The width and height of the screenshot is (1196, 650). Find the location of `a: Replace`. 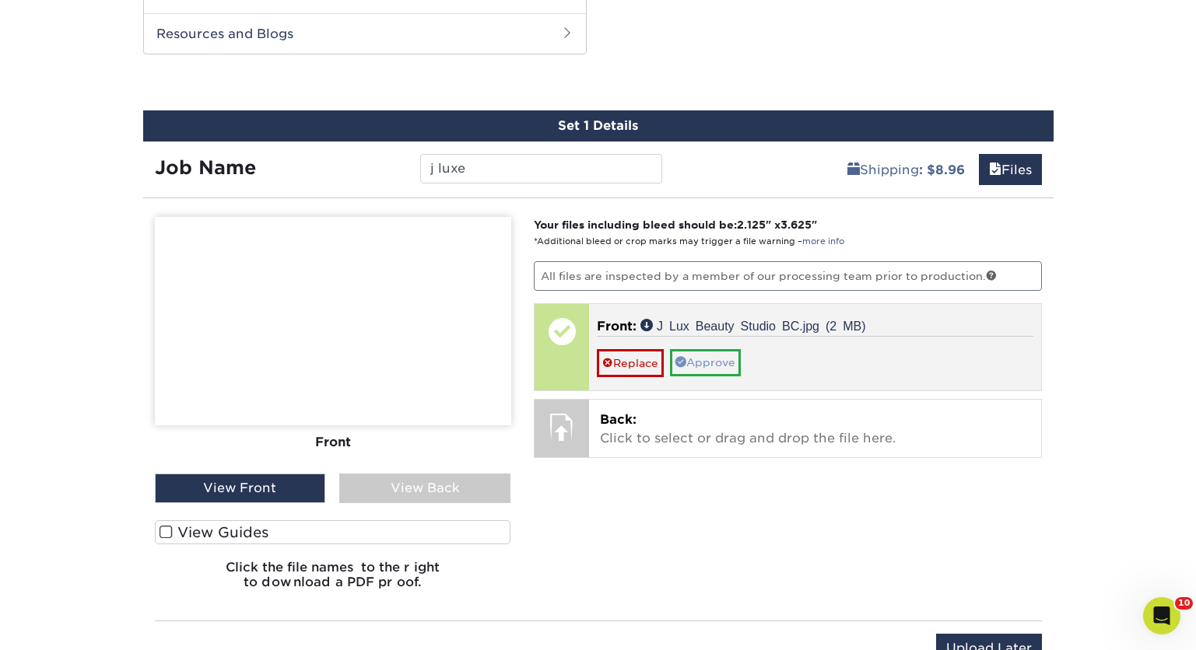

a: Replace is located at coordinates (630, 362).